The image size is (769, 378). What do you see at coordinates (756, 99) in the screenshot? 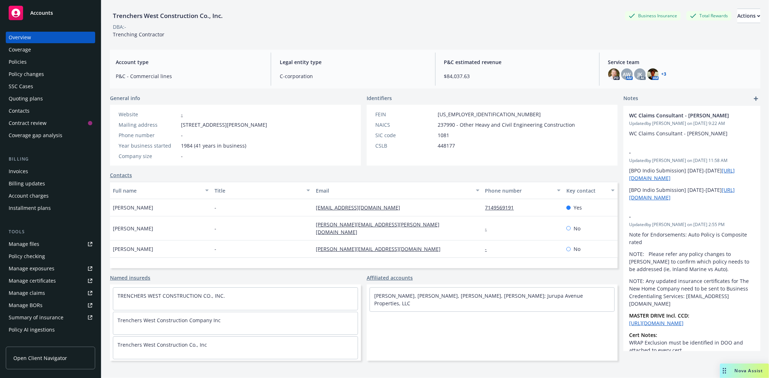
I see `a: add` at bounding box center [756, 99].